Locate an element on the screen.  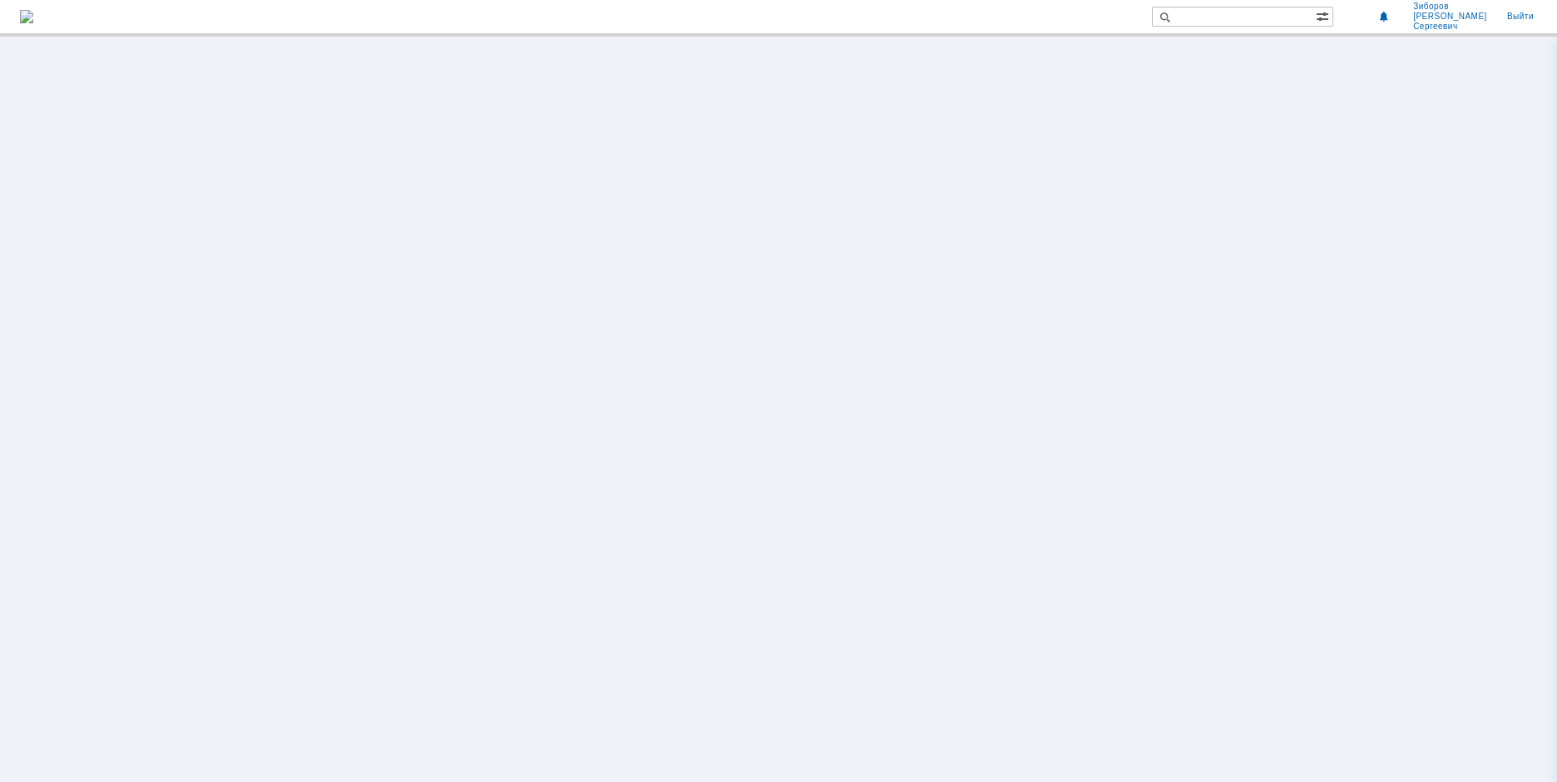
span: Сергеевич is located at coordinates (1450, 27).